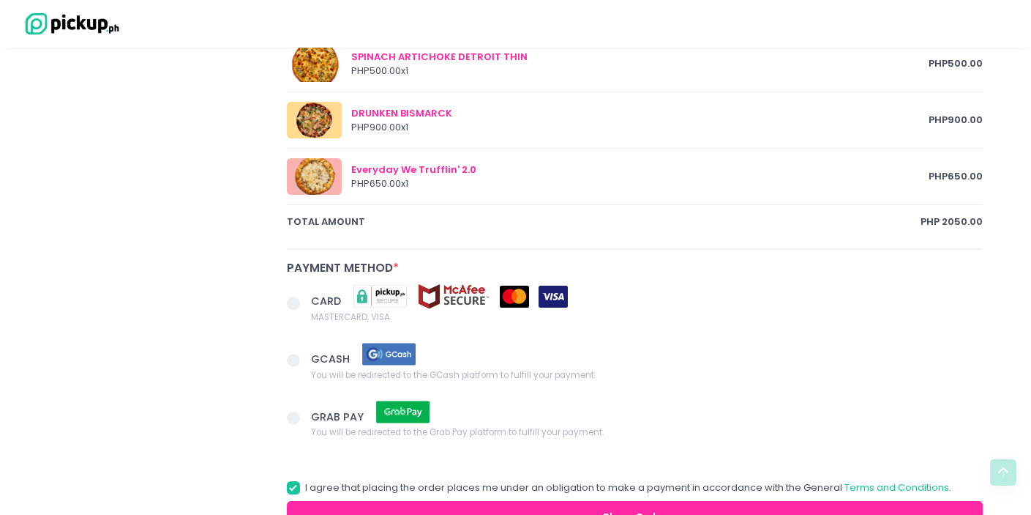 This screenshot has width=1031, height=515. Describe the element at coordinates (956, 64) in the screenshot. I see `span: PHP 500.00` at that location.